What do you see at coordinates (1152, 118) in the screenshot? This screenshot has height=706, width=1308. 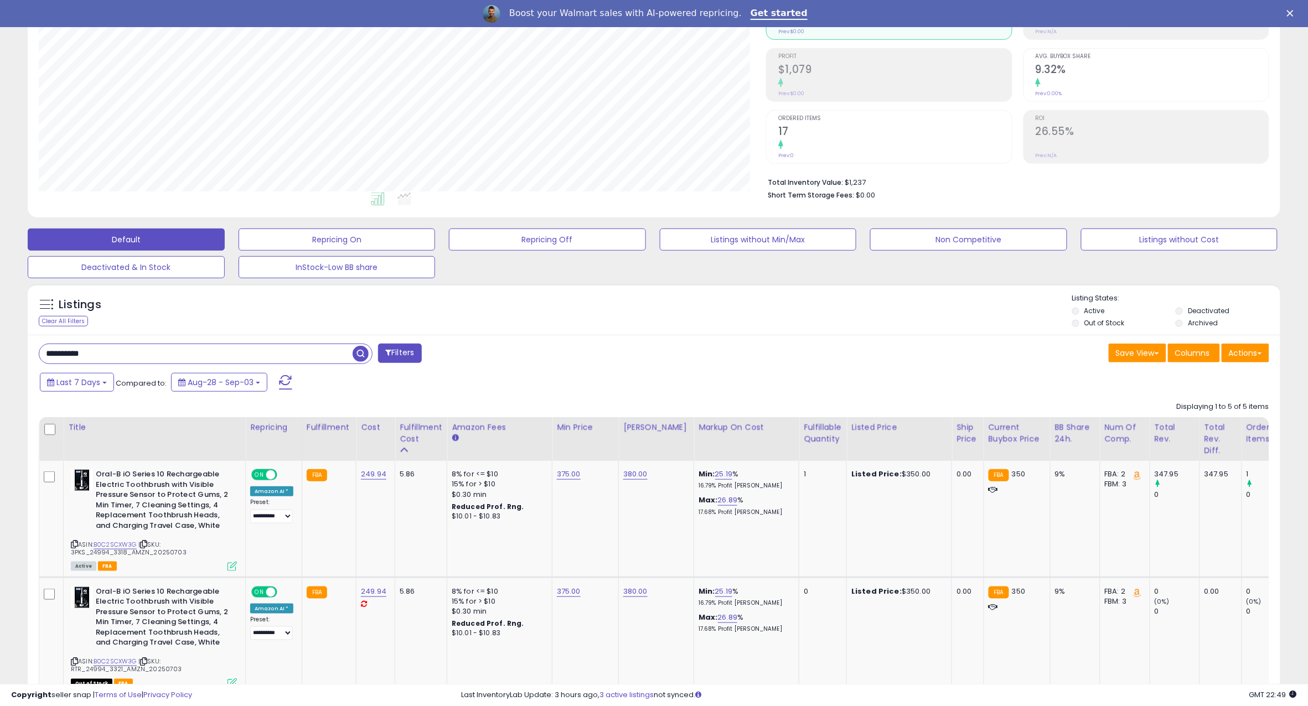 I see `span: ROI` at bounding box center [1152, 118].